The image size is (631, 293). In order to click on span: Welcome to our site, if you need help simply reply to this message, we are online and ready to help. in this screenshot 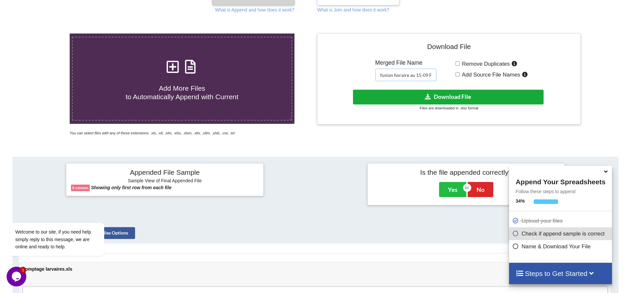, I will do `click(47, 76)`.